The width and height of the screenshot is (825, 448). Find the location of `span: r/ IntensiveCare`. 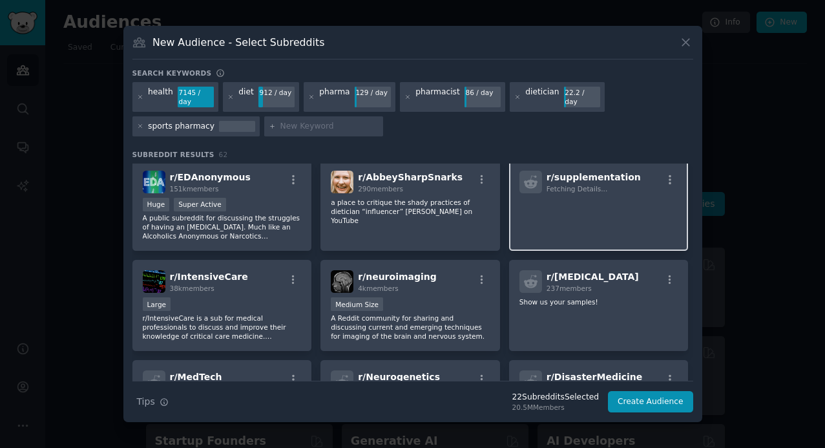

span: r/ IntensiveCare is located at coordinates (209, 277).